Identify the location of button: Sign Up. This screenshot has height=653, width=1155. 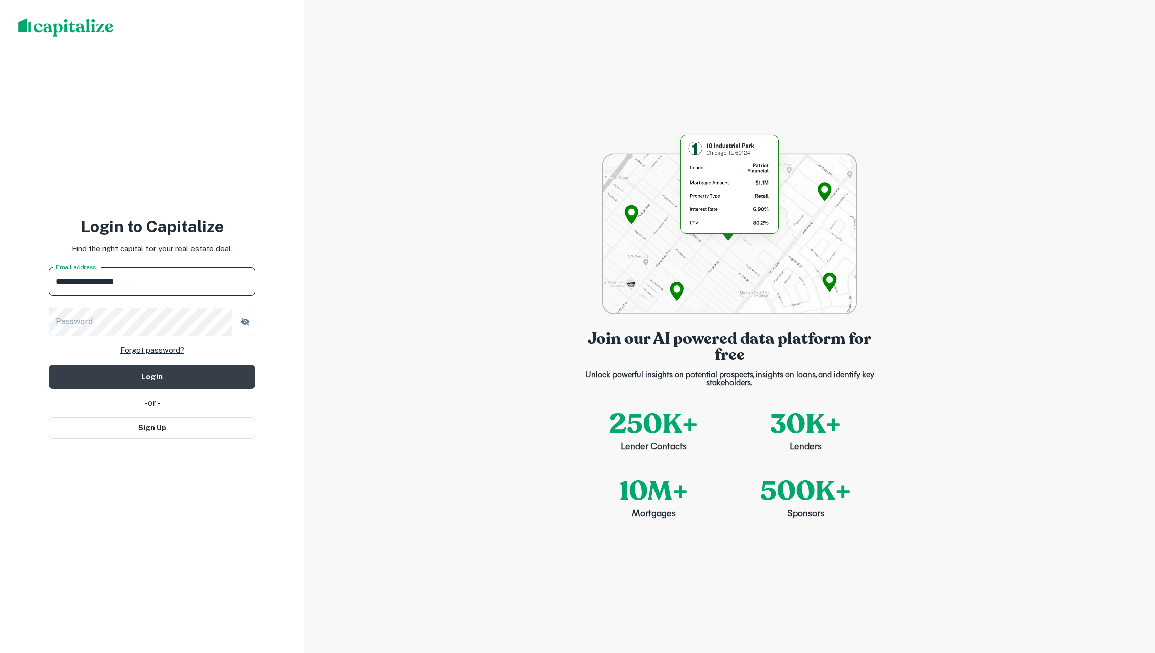
(152, 428).